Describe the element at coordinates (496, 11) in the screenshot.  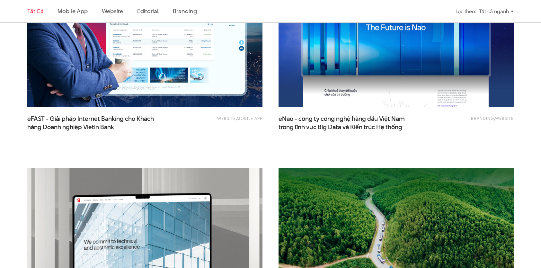
I see `div: Tất cả ngành` at that location.